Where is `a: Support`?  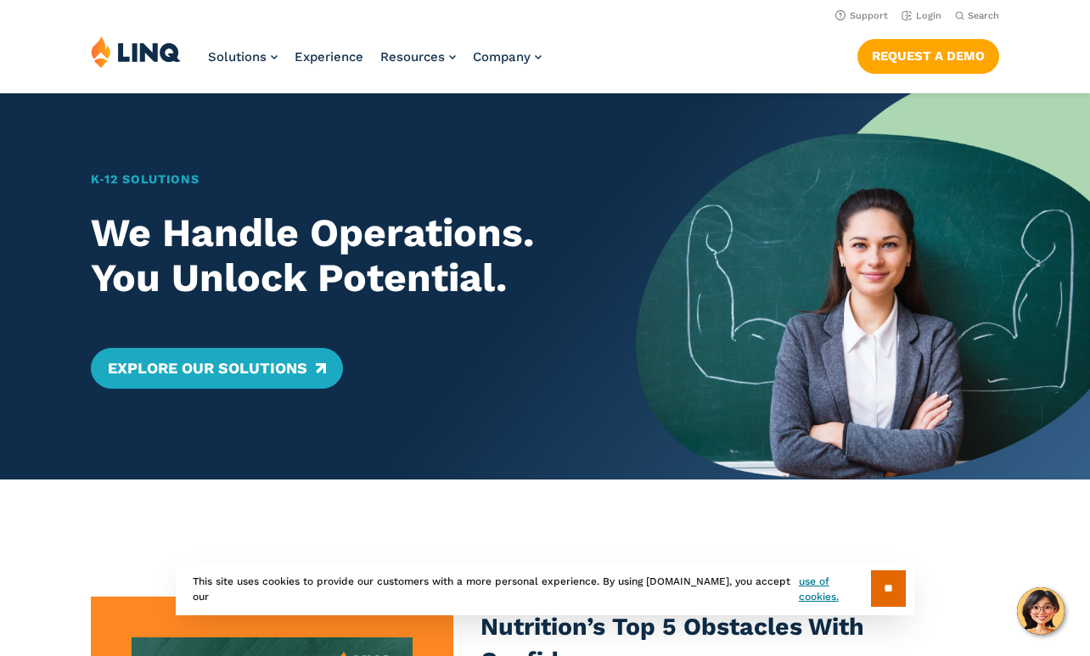 a: Support is located at coordinates (862, 15).